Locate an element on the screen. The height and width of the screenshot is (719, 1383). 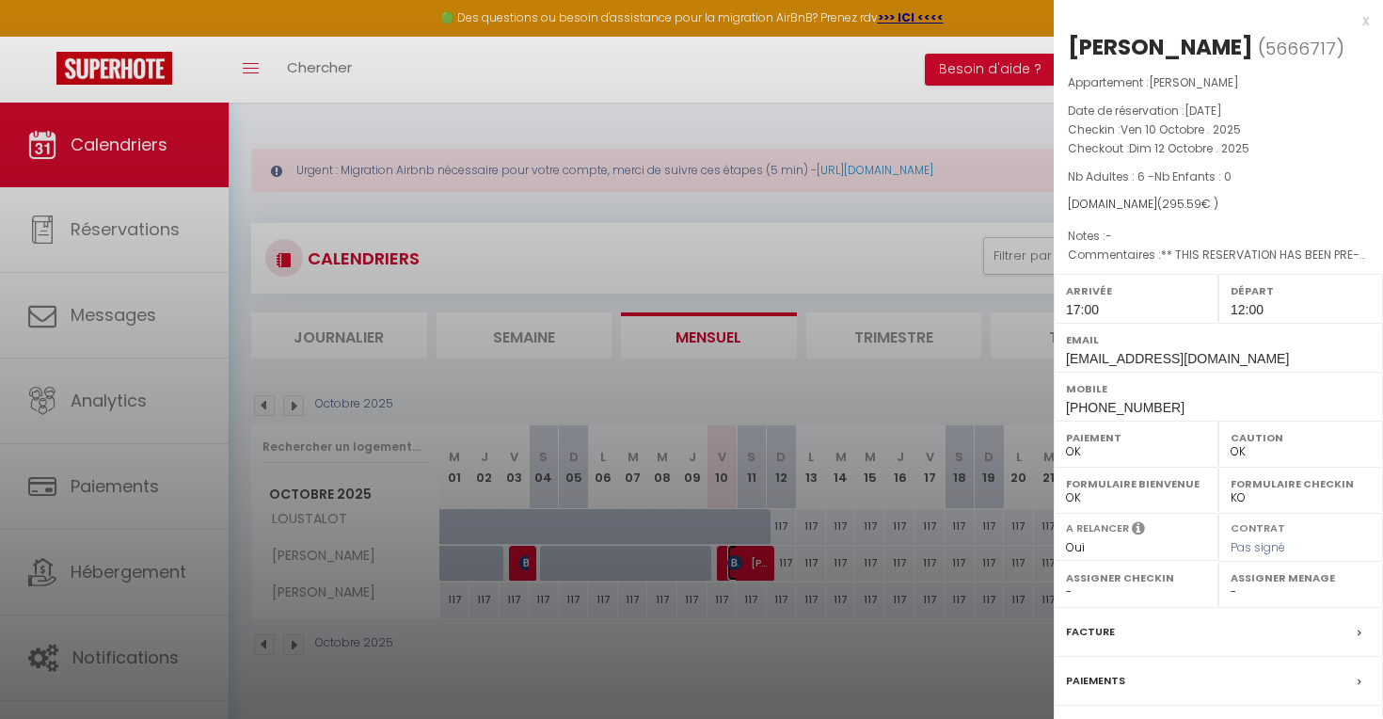
p: Date de réservation : is located at coordinates (1219, 111).